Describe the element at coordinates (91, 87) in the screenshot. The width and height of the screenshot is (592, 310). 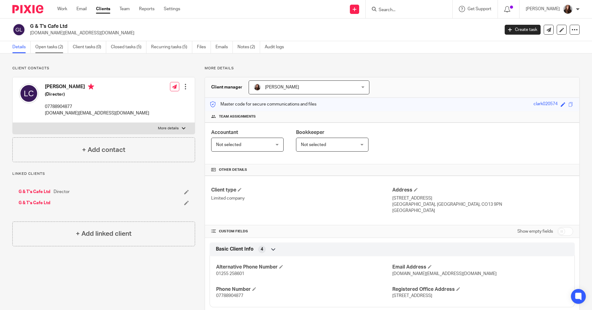
I see `i: Primary` at that location.